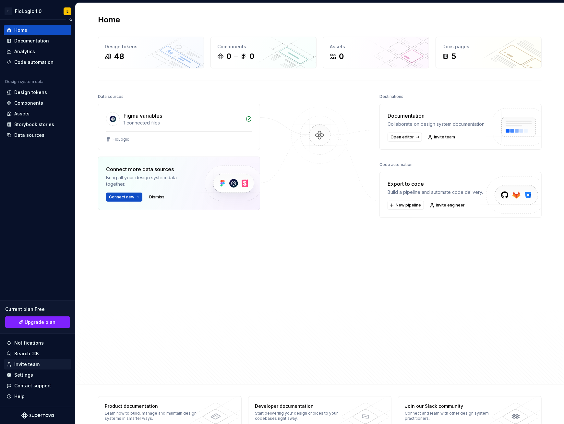 The height and width of the screenshot is (424, 564). I want to click on a: Code automation, so click(38, 62).